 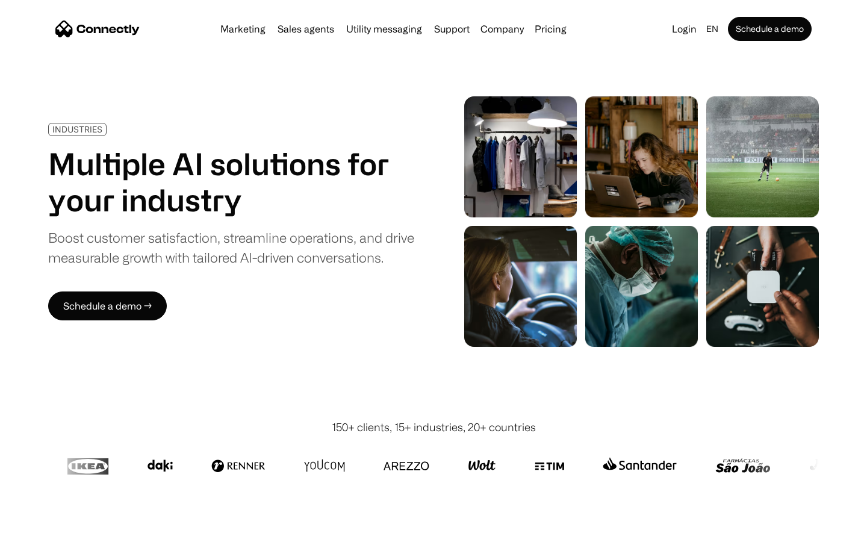 What do you see at coordinates (231, 248) in the screenshot?
I see `div: Boost customer satisfaction, streamline operations, and drive measurable growth with tailored AI-...` at bounding box center [231, 248].